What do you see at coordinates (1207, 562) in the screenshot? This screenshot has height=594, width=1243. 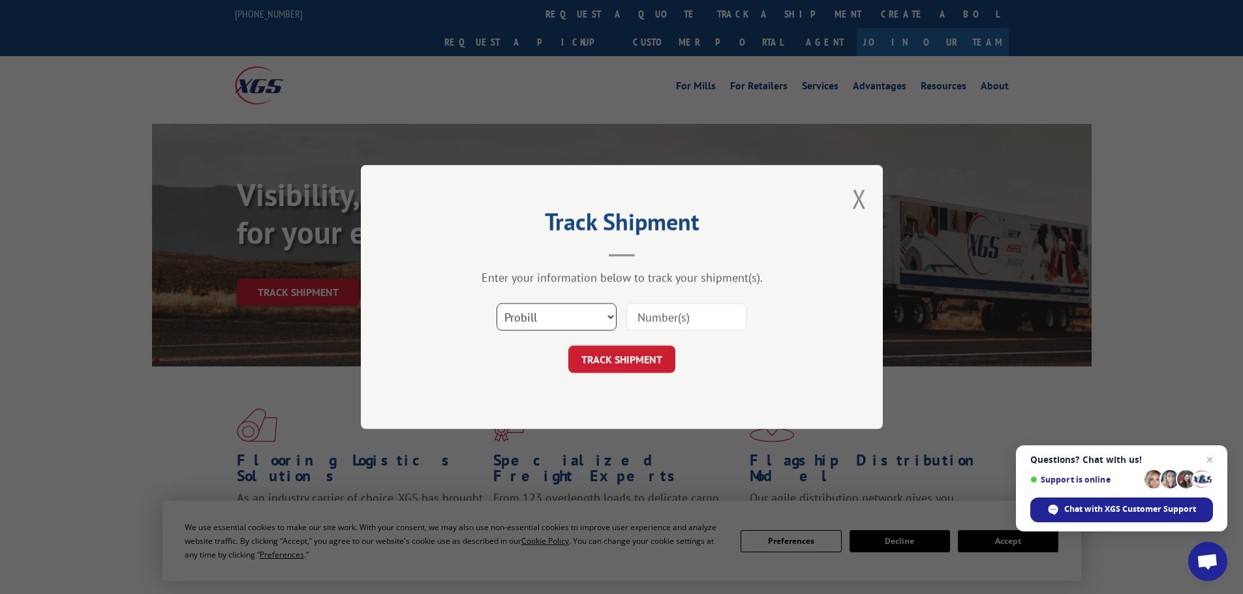 I see `div: Open chat` at bounding box center [1207, 562].